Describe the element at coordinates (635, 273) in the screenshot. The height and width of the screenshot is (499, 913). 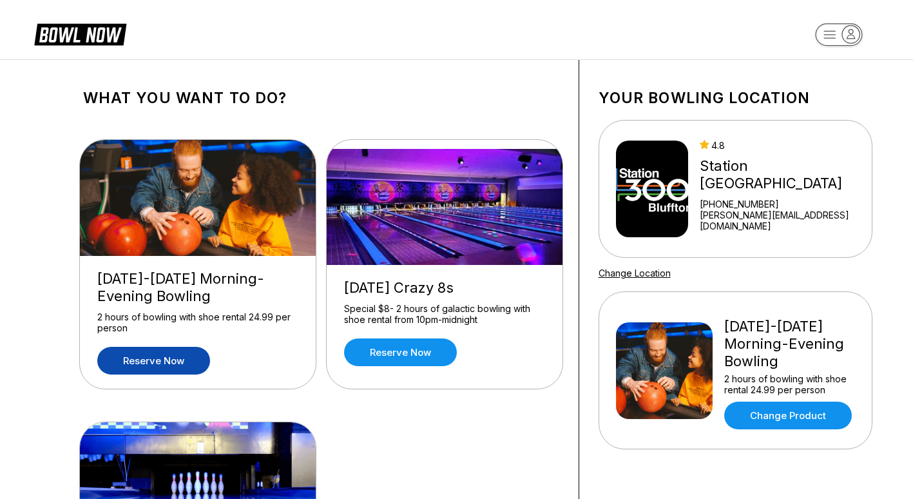
I see `a: Change Location` at that location.